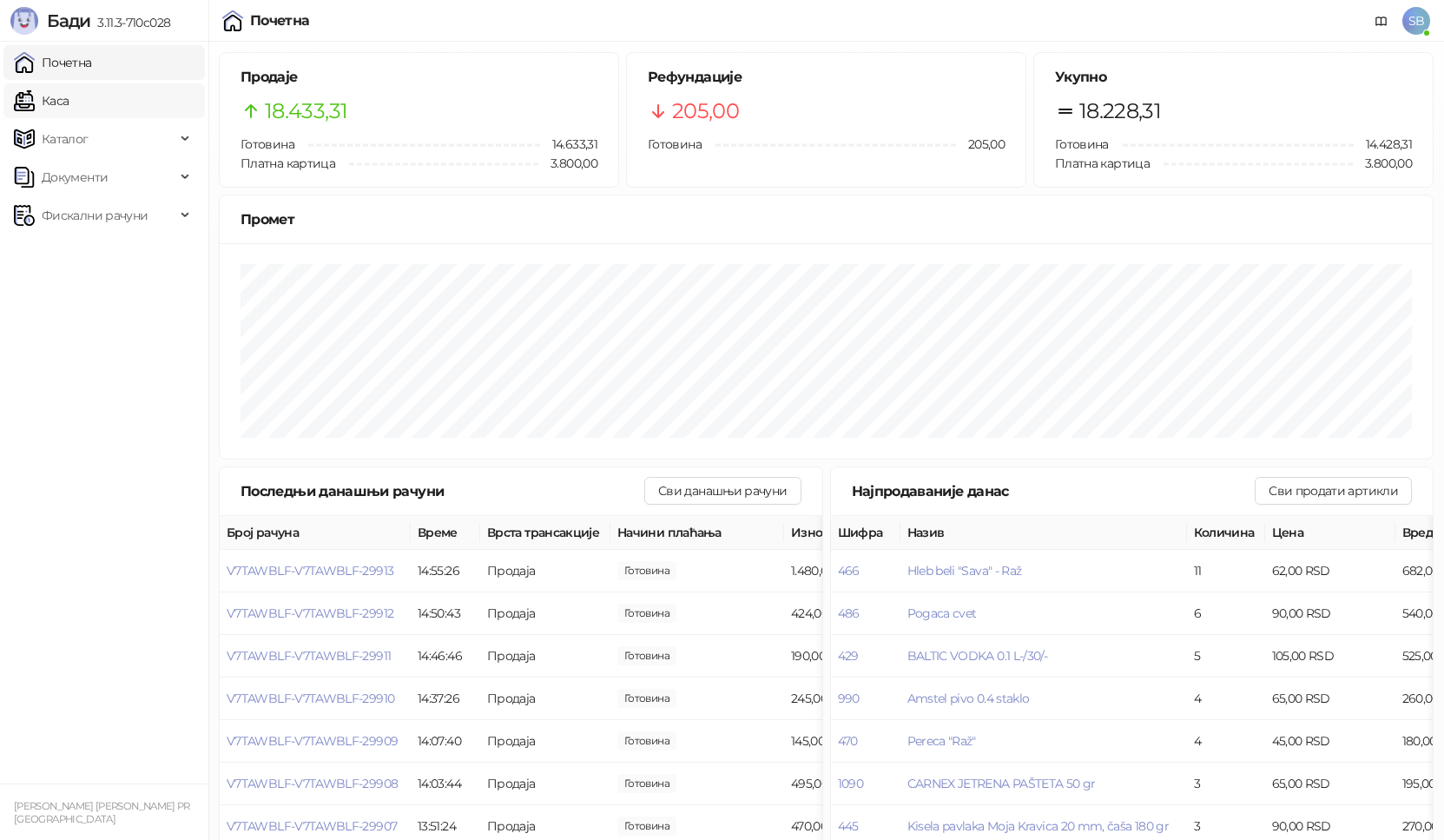 The image size is (1444, 840). Describe the element at coordinates (445, 698) in the screenshot. I see `td: 14:37:26` at that location.